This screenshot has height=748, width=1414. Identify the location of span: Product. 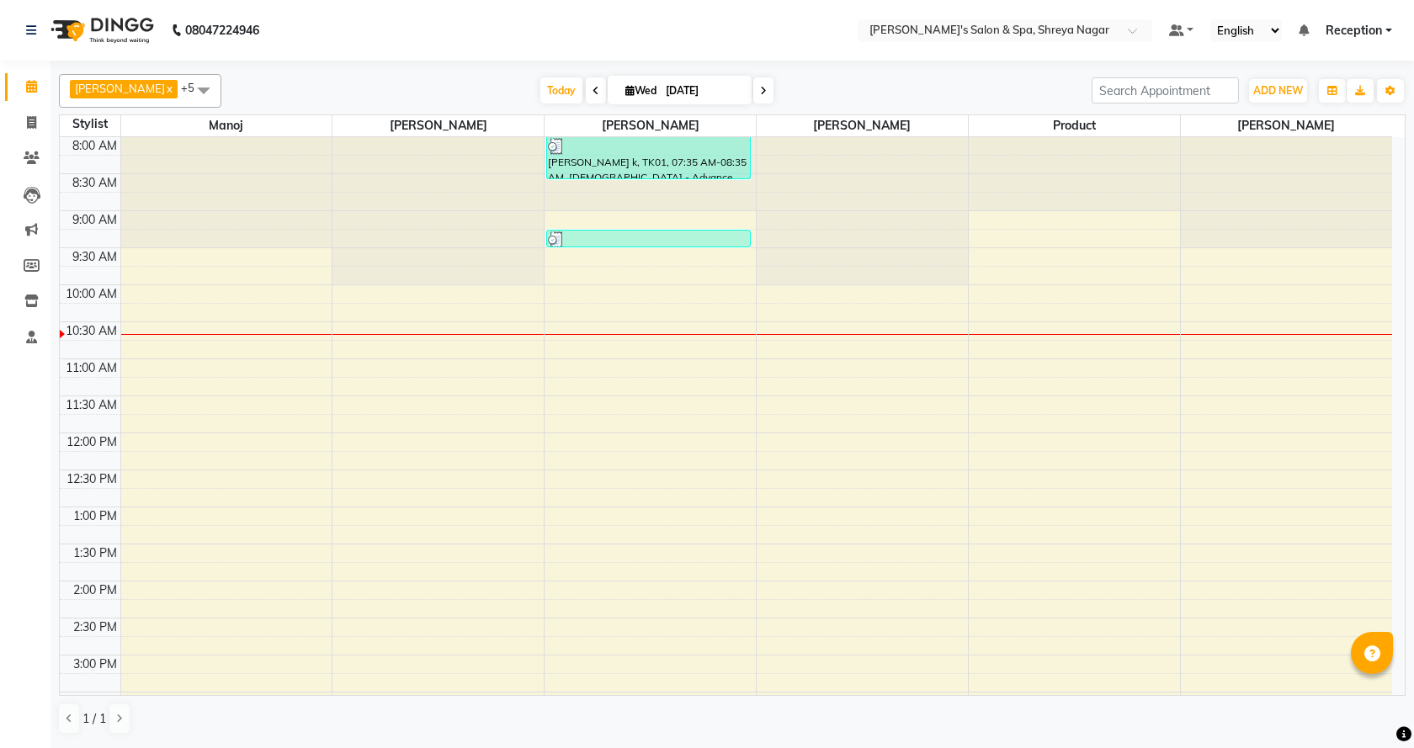
(1074, 125).